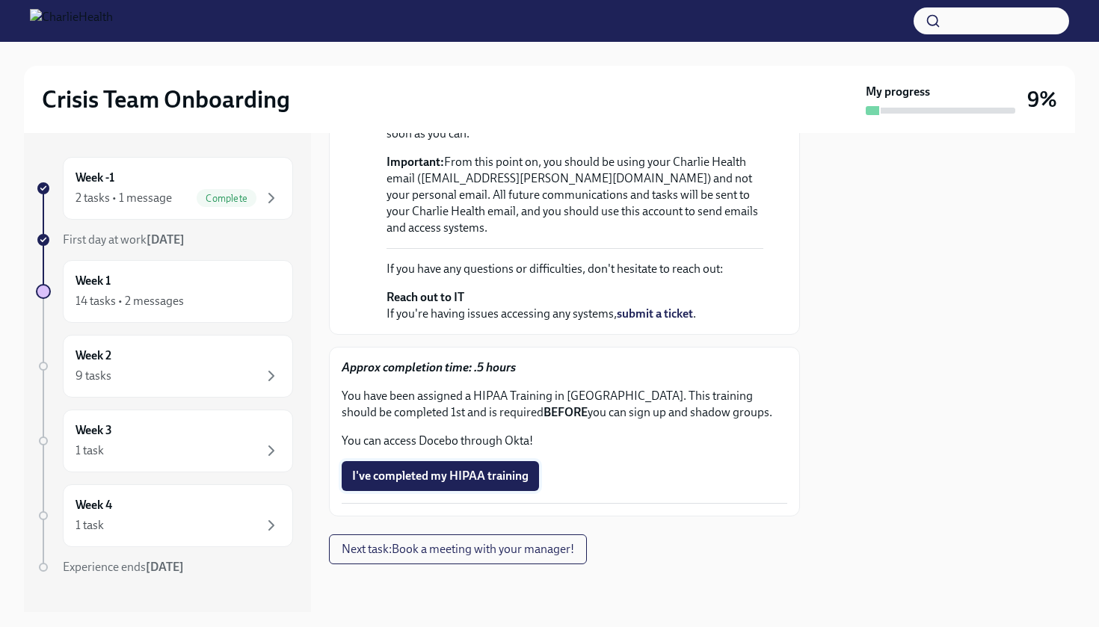 This screenshot has height=627, width=1099. Describe the element at coordinates (564, 441) in the screenshot. I see `p: You can access Docebo through Okta!` at that location.